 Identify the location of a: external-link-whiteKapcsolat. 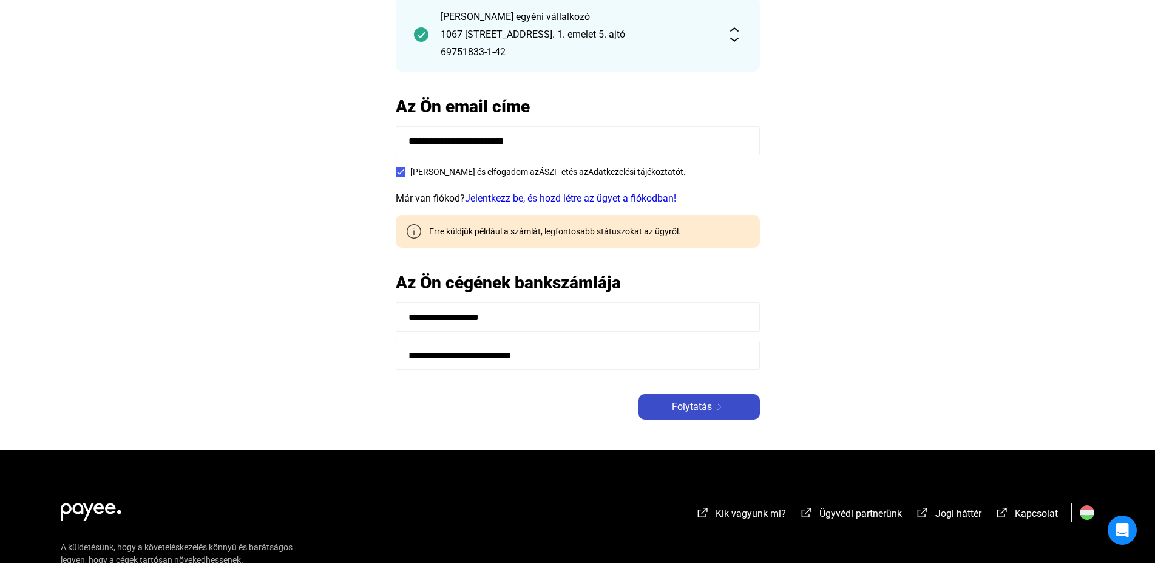
(1026, 515).